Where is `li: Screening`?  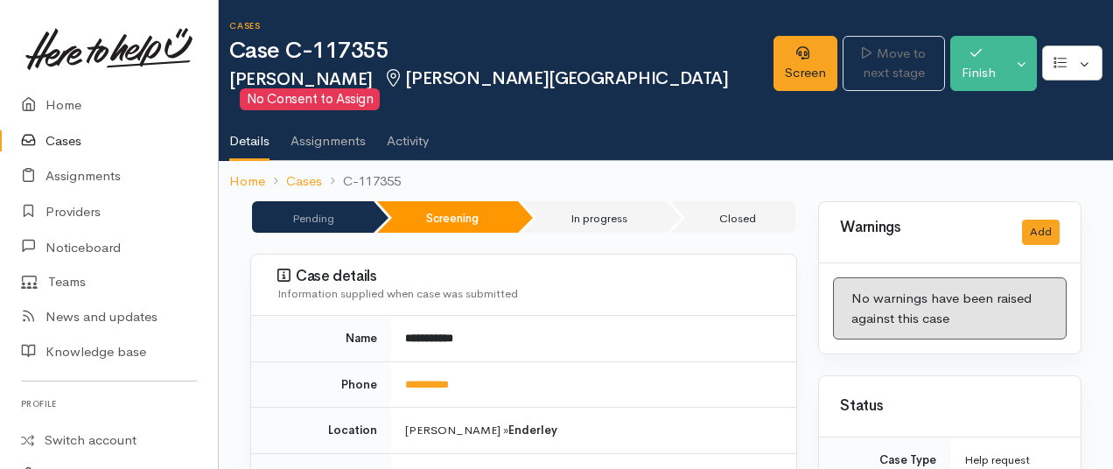 li: Screening is located at coordinates (447, 217).